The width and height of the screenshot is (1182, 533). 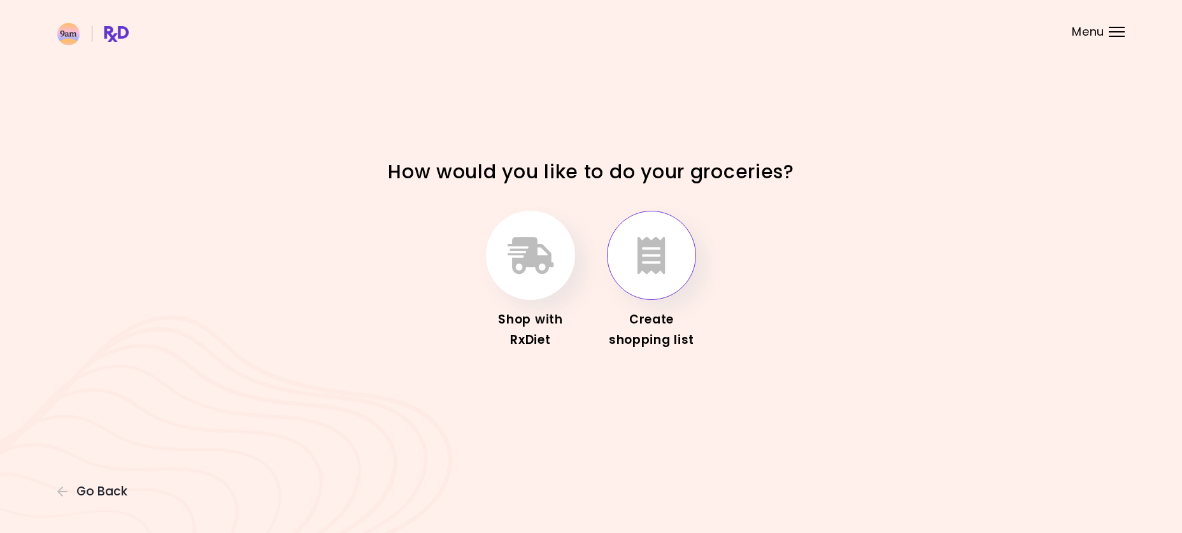 I want to click on button: Go Back, so click(x=96, y=492).